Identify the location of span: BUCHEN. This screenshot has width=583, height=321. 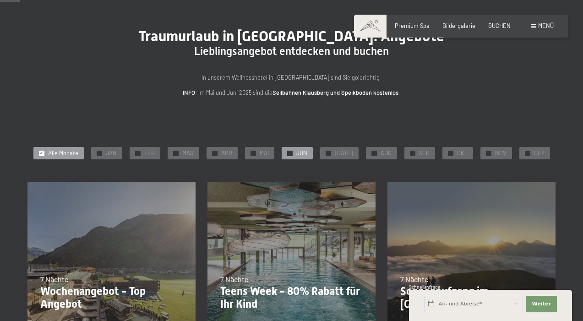
(499, 26).